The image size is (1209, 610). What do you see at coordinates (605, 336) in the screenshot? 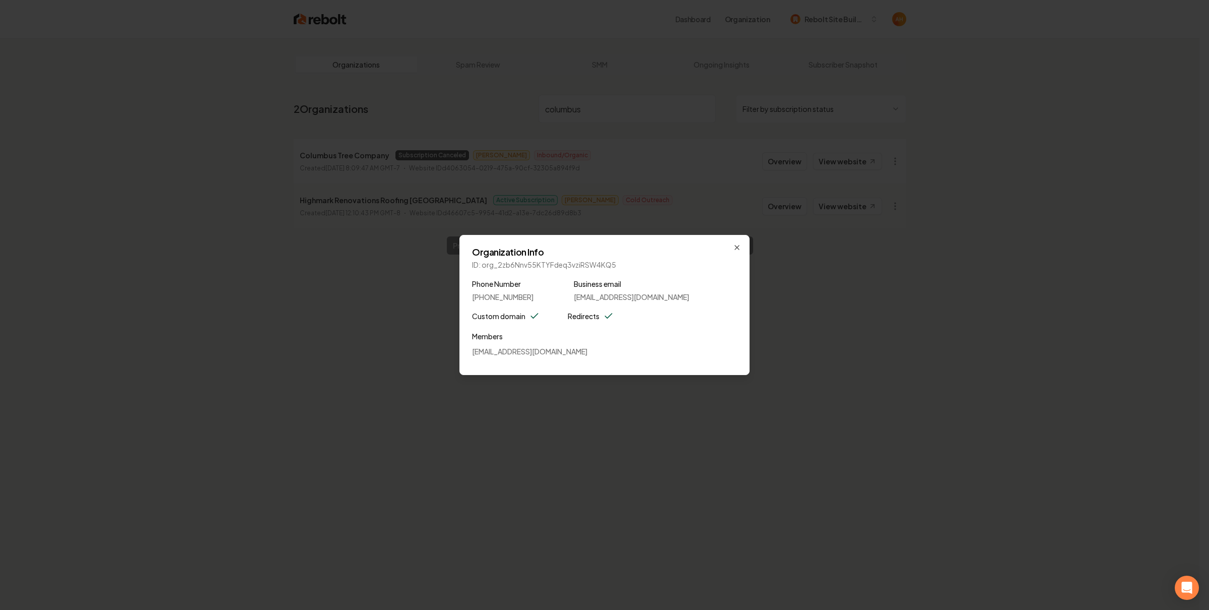
I see `label: Members` at bounding box center [605, 336].